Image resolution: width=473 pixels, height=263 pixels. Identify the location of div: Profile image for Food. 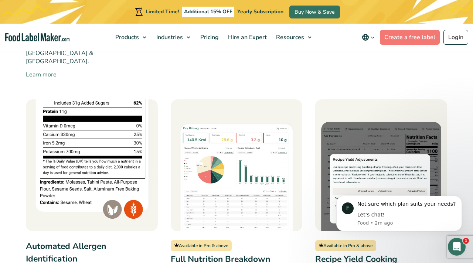
(23, 24).